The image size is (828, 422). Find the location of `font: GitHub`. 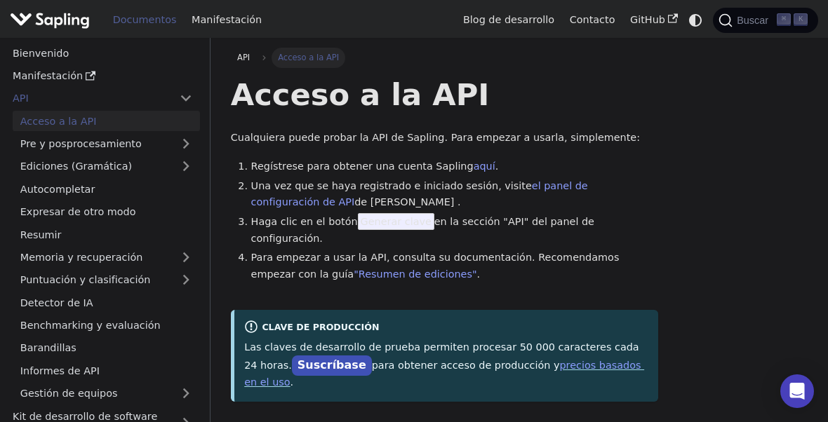

font: GitHub is located at coordinates (648, 20).